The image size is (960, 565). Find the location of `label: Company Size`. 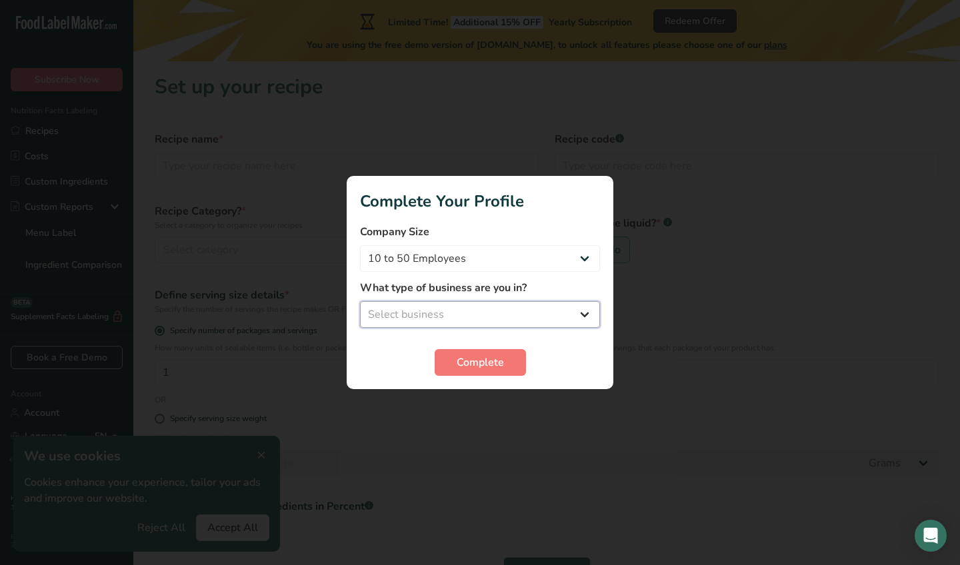

label: Company Size is located at coordinates (480, 232).